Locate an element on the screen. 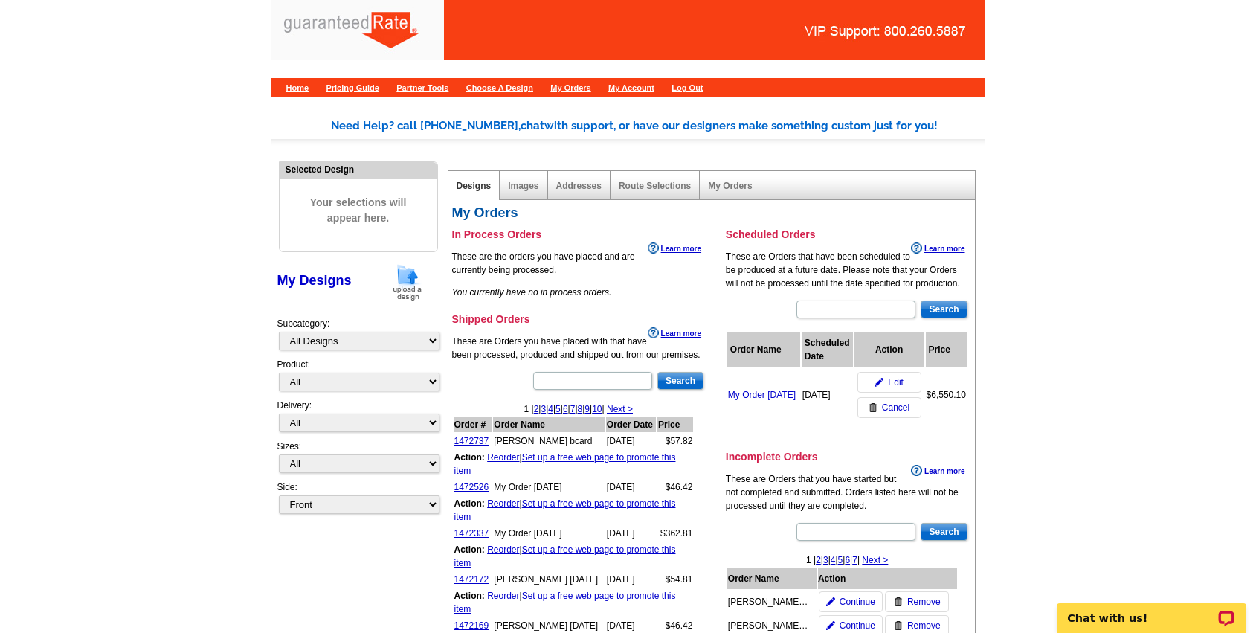  a: 6 is located at coordinates (565, 409).